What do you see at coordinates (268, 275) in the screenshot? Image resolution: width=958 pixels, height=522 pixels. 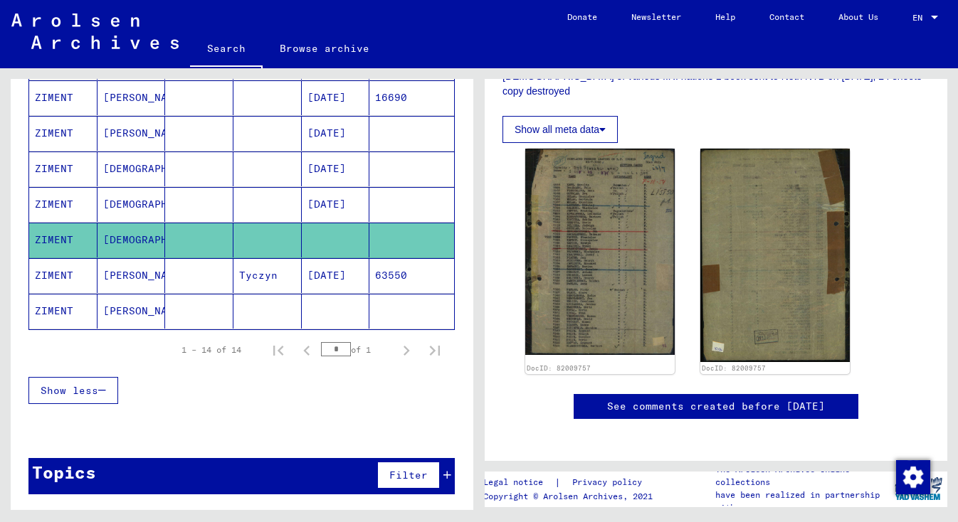 I see `mat-cell: Tyczyn` at bounding box center [268, 275].